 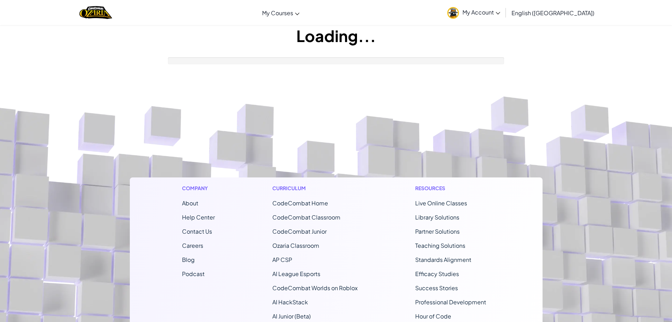 I want to click on a: Success Stories, so click(x=437, y=287).